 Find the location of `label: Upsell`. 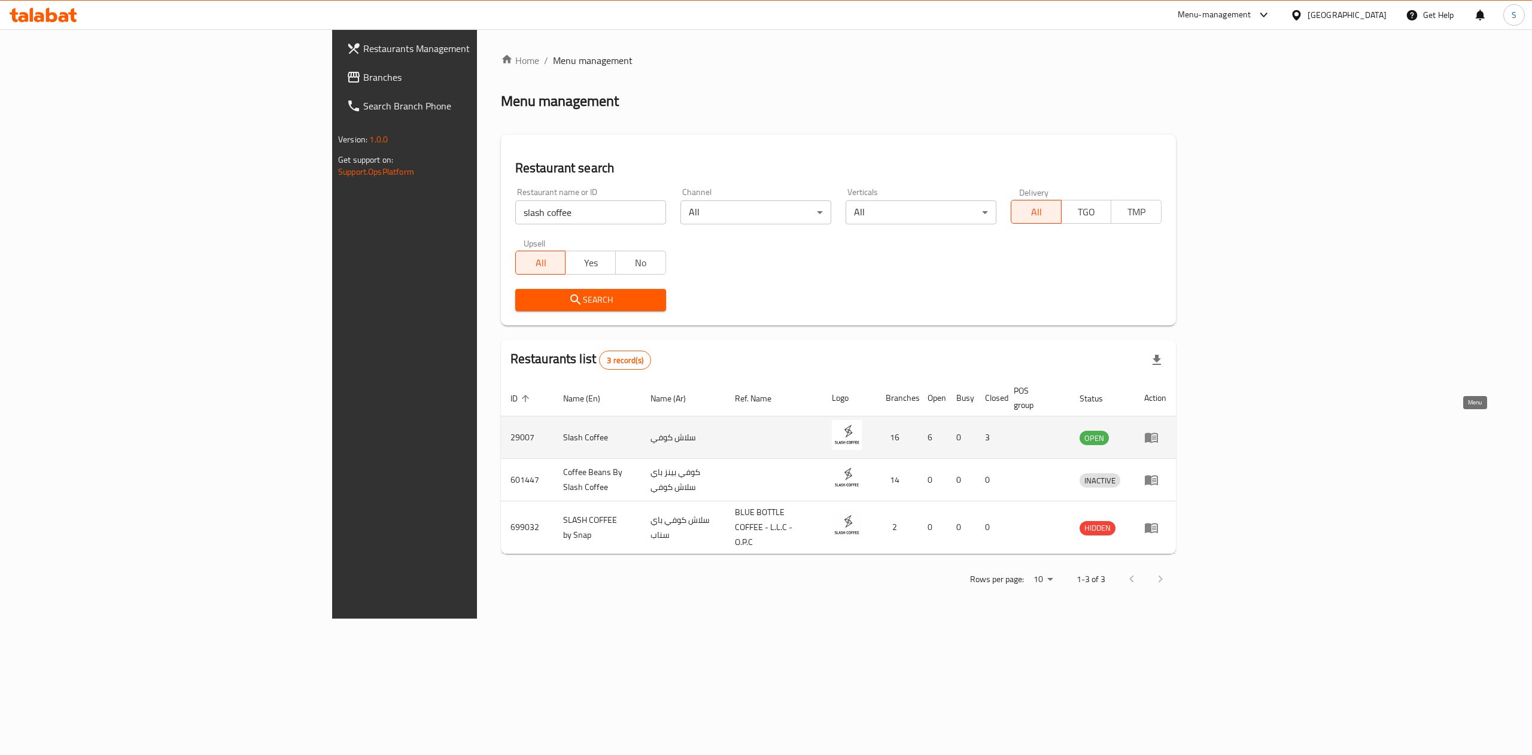

label: Upsell is located at coordinates (535, 243).